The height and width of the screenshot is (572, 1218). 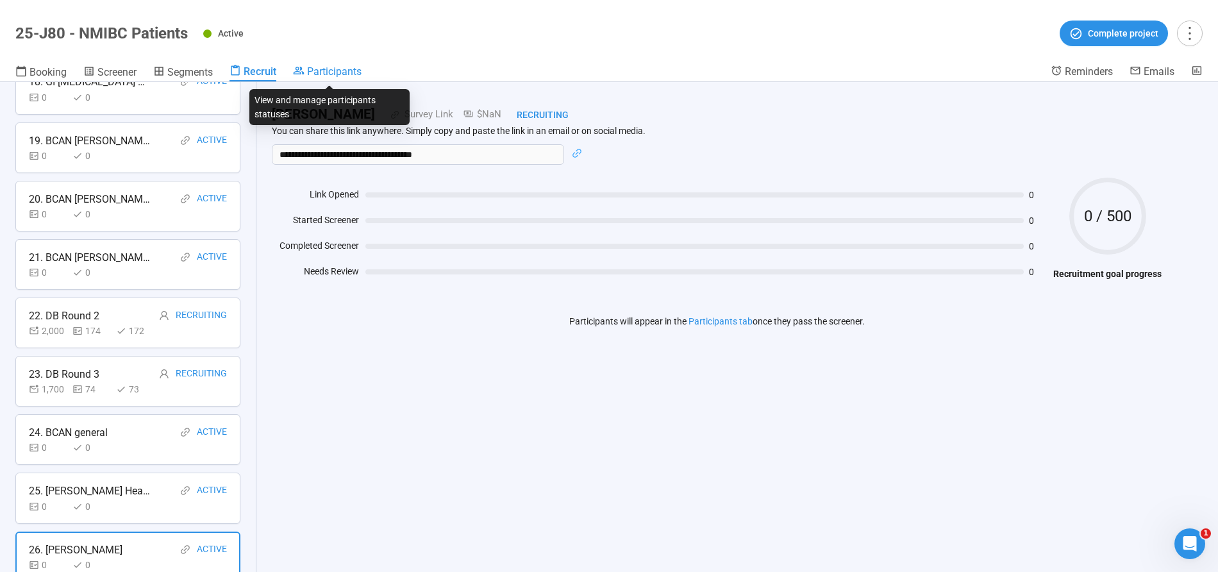 I want to click on a: Participants, so click(x=327, y=72).